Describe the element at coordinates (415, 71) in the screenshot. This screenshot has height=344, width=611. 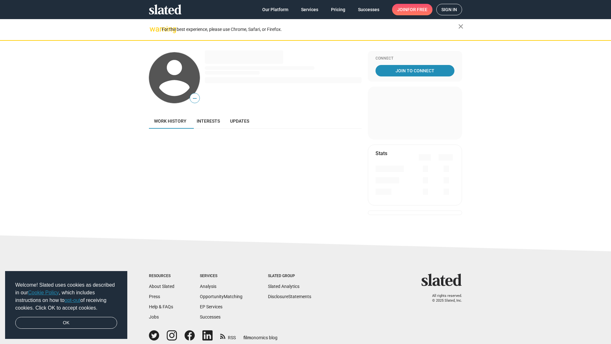
I see `span: Join To Connect` at that location.